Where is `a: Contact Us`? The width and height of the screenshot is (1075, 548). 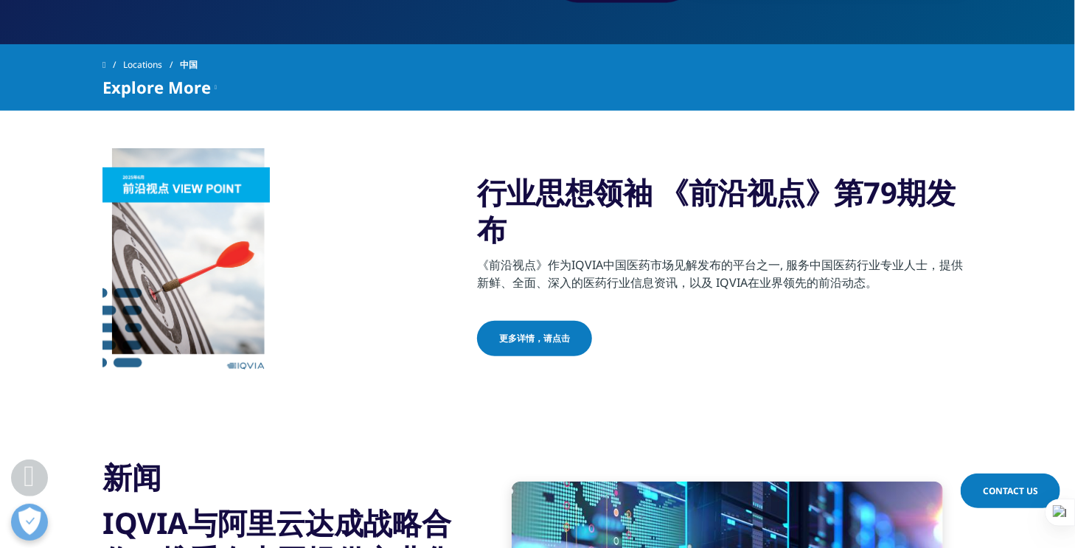 a: Contact Us is located at coordinates (1010, 490).